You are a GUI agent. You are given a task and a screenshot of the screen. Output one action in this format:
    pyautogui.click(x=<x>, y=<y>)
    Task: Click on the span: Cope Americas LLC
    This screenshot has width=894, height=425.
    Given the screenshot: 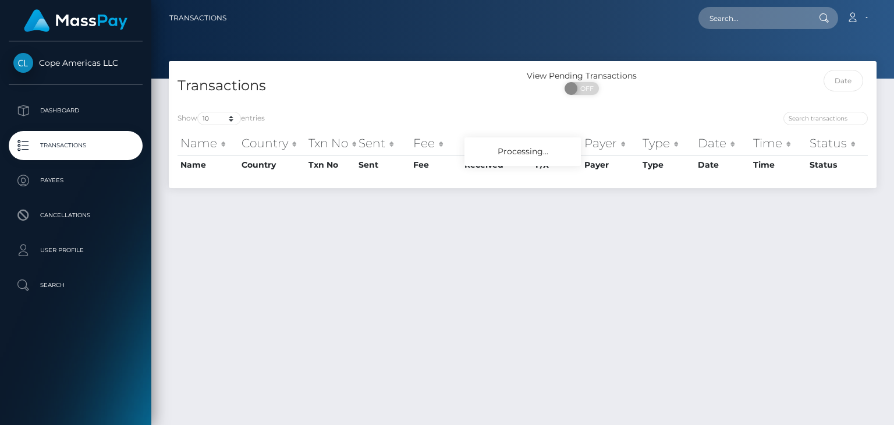 What is the action you would take?
    pyautogui.click(x=76, y=63)
    